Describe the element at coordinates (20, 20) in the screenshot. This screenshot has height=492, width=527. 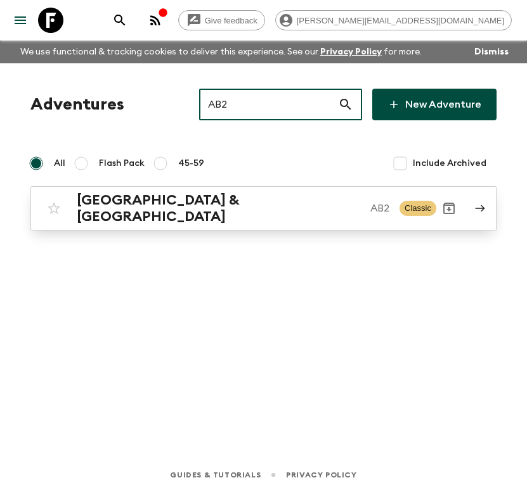
I see `button: menu` at that location.